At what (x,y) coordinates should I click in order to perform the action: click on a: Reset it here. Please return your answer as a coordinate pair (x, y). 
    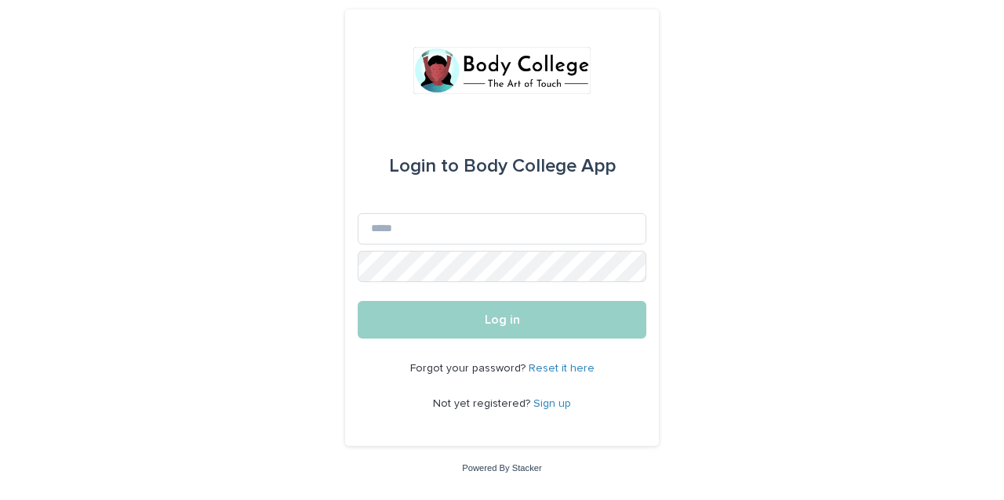
    Looking at the image, I should click on (561, 369).